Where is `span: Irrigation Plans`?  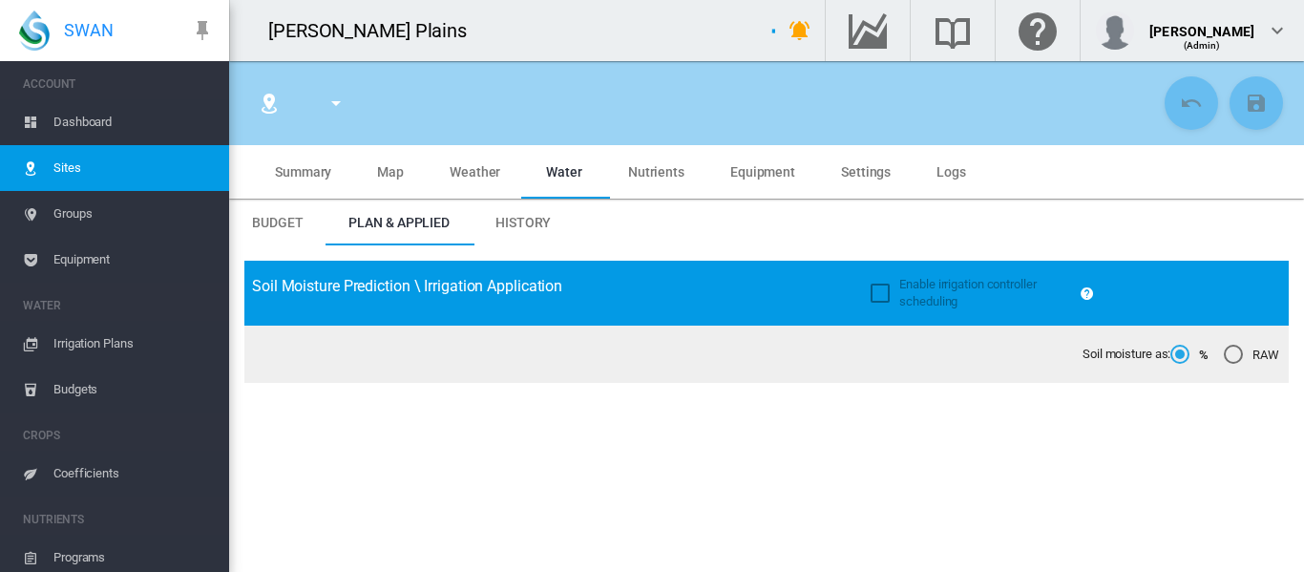
span: Irrigation Plans is located at coordinates (134, 344).